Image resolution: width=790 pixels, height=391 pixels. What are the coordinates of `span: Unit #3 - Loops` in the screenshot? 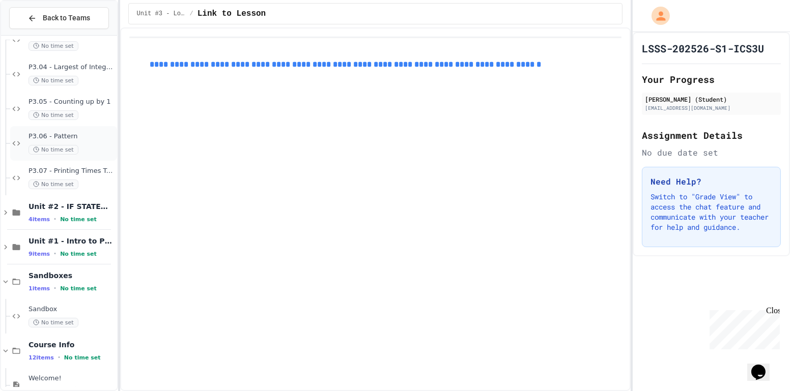 It's located at (161, 14).